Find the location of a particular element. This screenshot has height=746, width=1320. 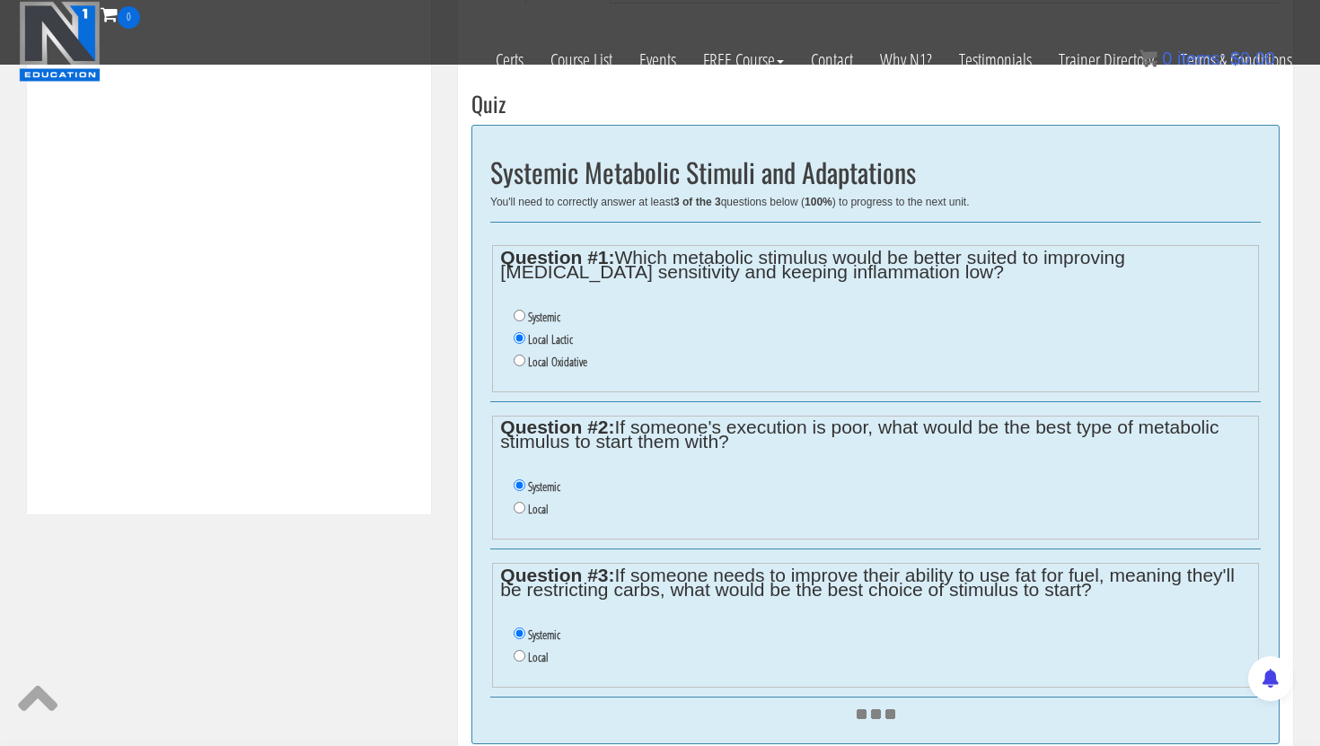

img: icon11.png is located at coordinates (1148, 58).